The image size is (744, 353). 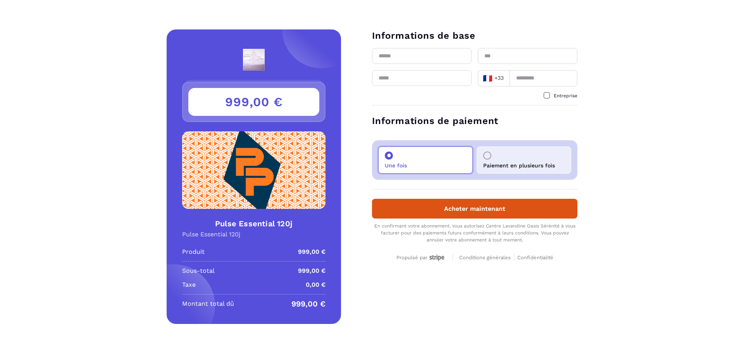 What do you see at coordinates (475, 36) in the screenshot?
I see `h3: Informations de base` at bounding box center [475, 36].